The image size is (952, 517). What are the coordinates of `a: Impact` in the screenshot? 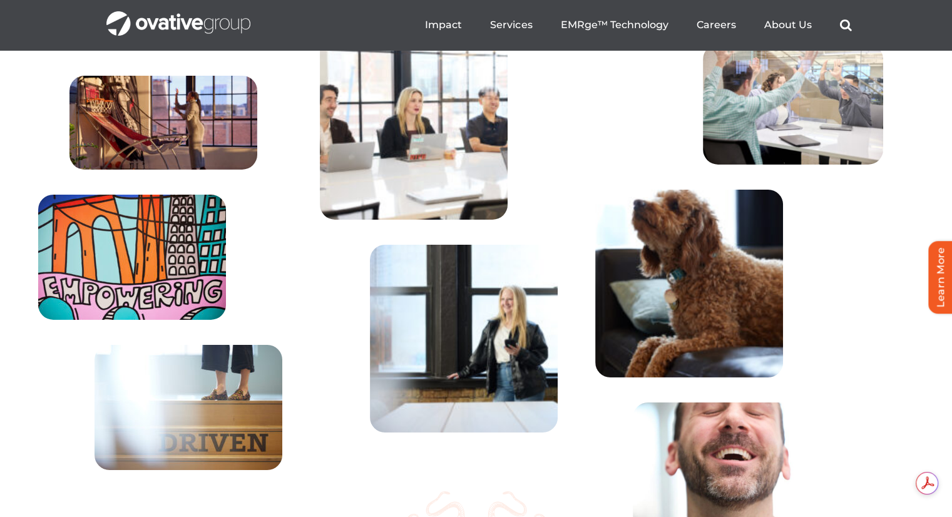 It's located at (443, 25).